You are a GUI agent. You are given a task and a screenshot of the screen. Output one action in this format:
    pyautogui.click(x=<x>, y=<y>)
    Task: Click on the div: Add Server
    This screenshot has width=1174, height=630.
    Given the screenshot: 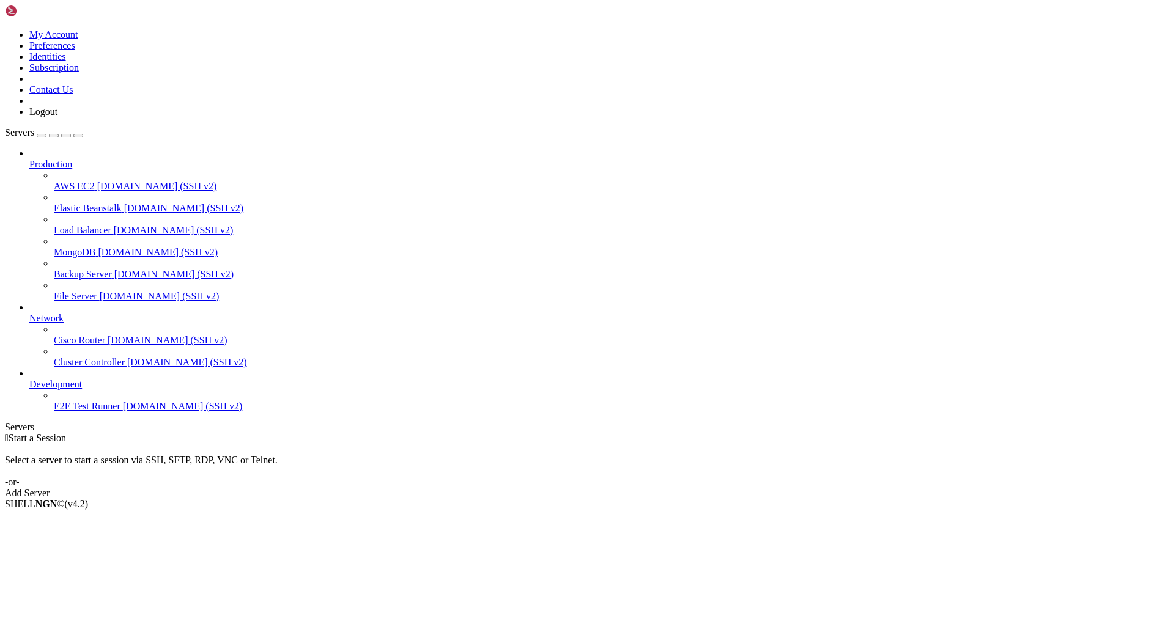 What is the action you would take?
    pyautogui.click(x=587, y=493)
    